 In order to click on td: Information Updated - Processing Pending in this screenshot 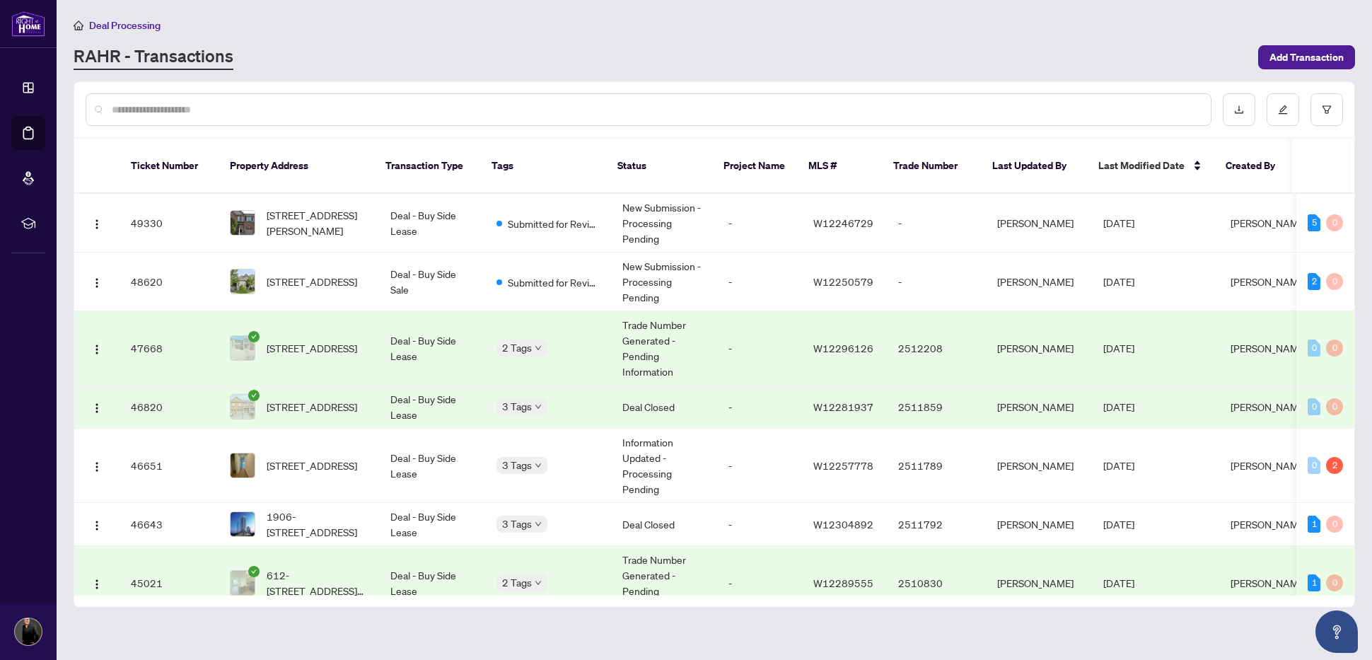, I will do `click(664, 465)`.